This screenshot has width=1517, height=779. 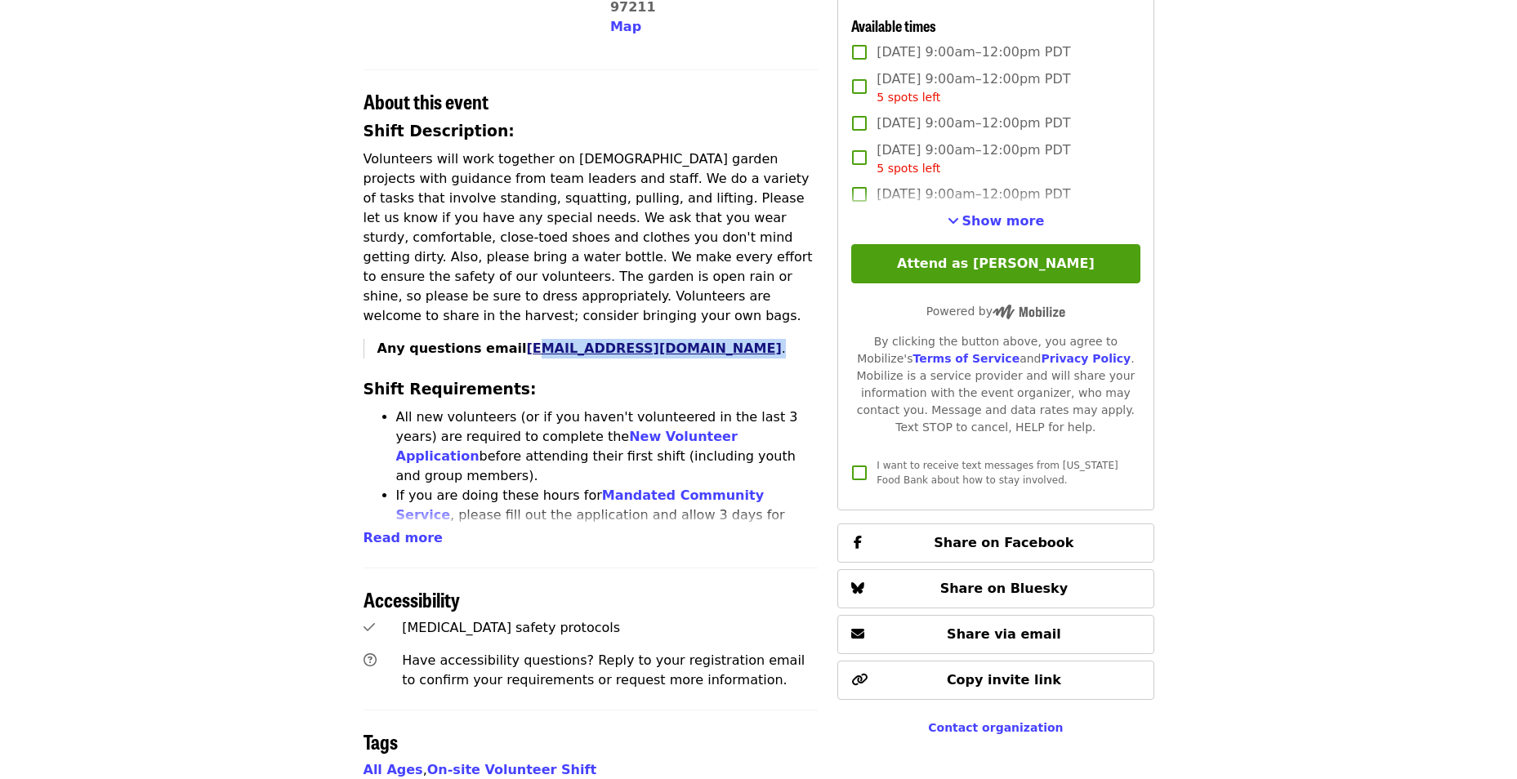 I want to click on div: By clicking the button above, you agree to Mobilize's and . Mobilize is a service provider and wi..., so click(x=995, y=385).